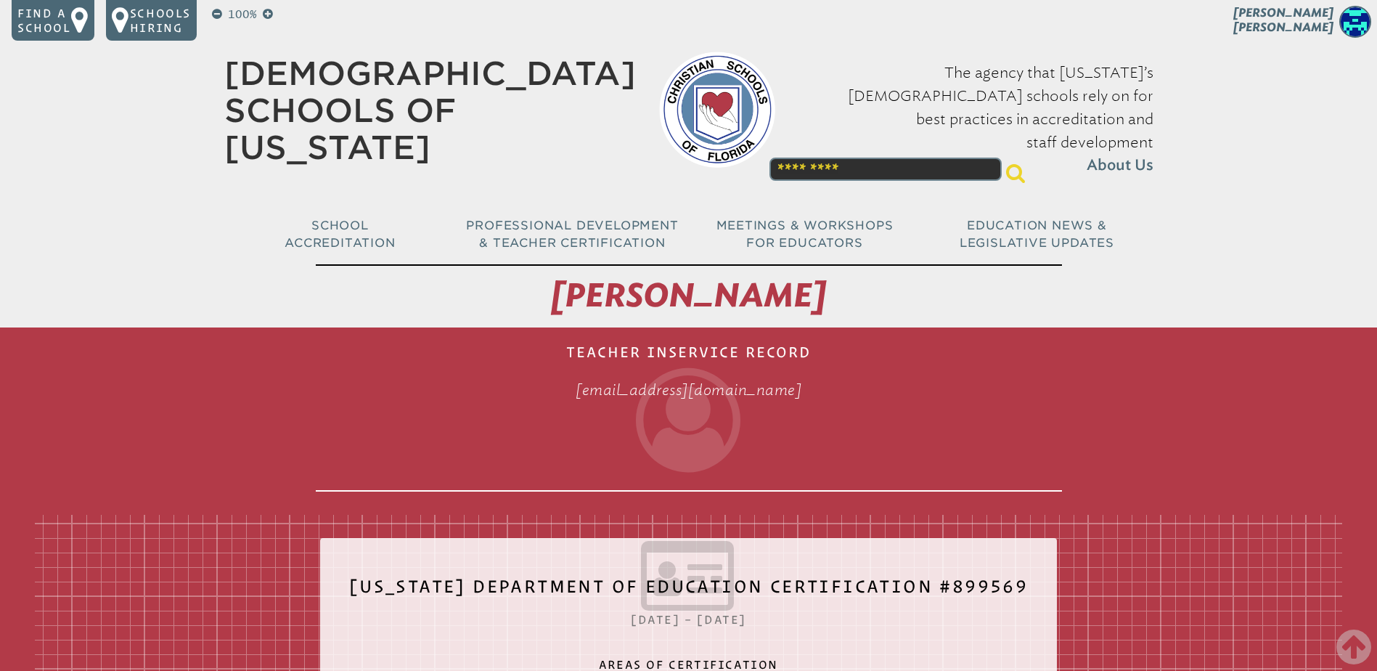 Image resolution: width=1377 pixels, height=671 pixels. What do you see at coordinates (160, 20) in the screenshot?
I see `p: Schools Hiring` at bounding box center [160, 20].